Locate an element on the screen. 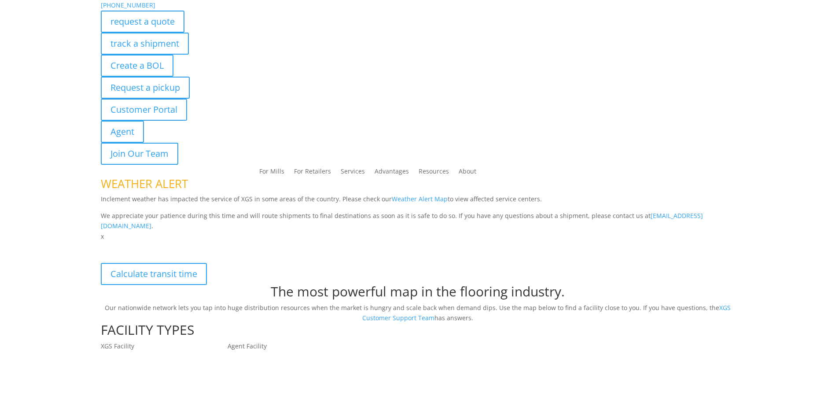 Image resolution: width=835 pixels, height=407 pixels. span: WEATHER ALERT is located at coordinates (144, 183).